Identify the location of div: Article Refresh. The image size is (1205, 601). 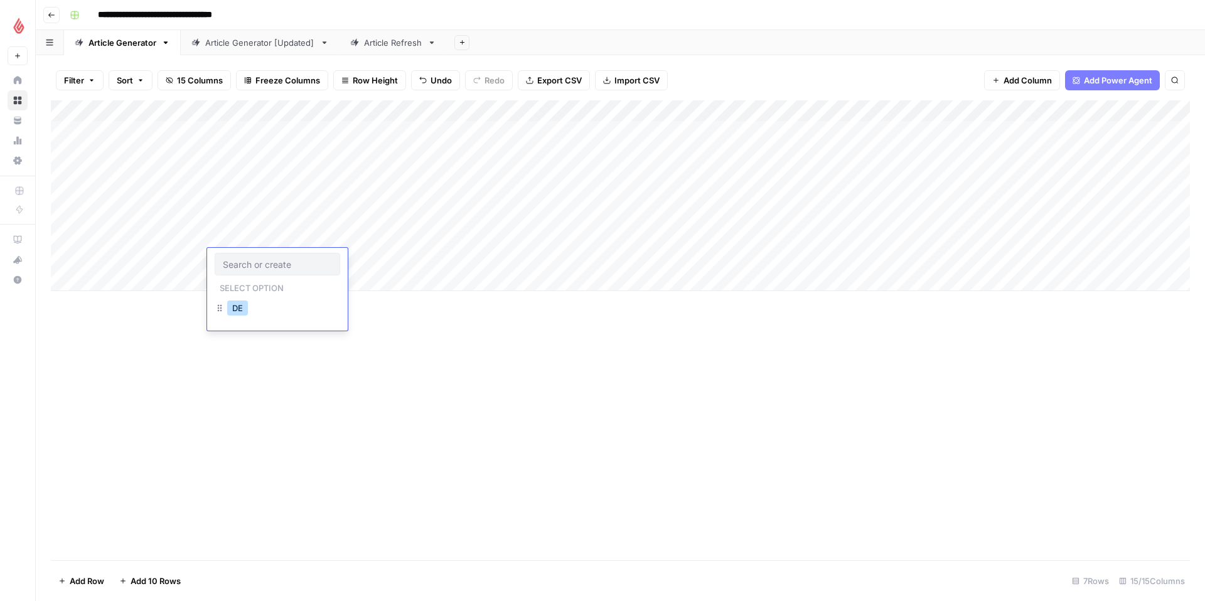
(393, 43).